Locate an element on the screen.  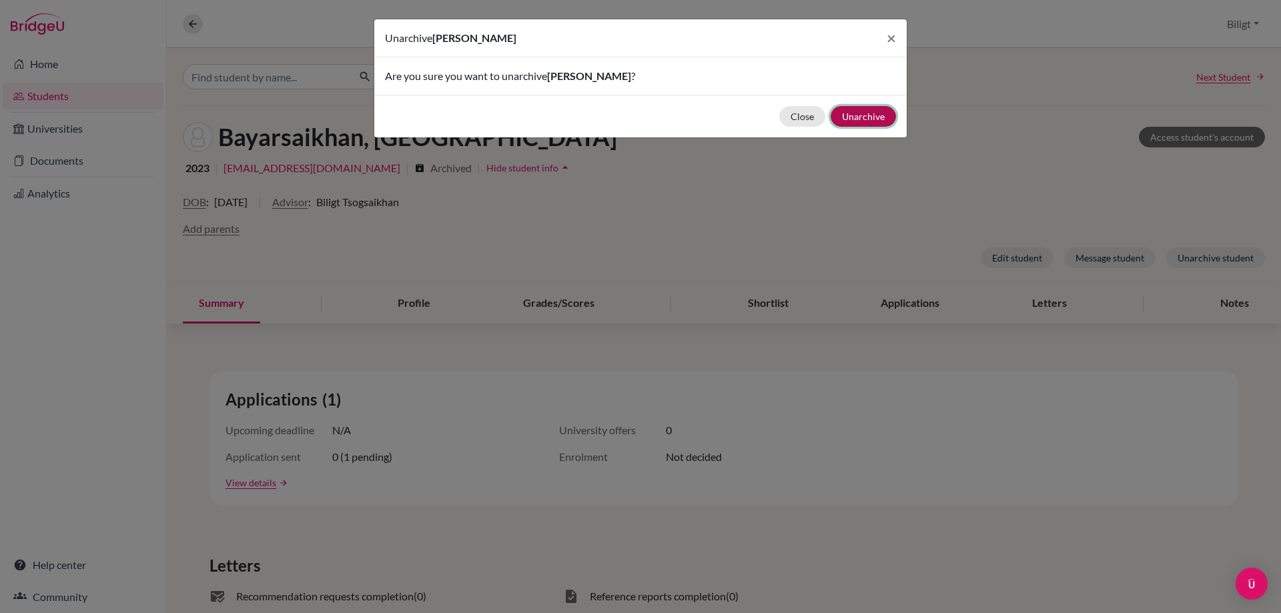
span: Unarchive is located at coordinates (408, 37).